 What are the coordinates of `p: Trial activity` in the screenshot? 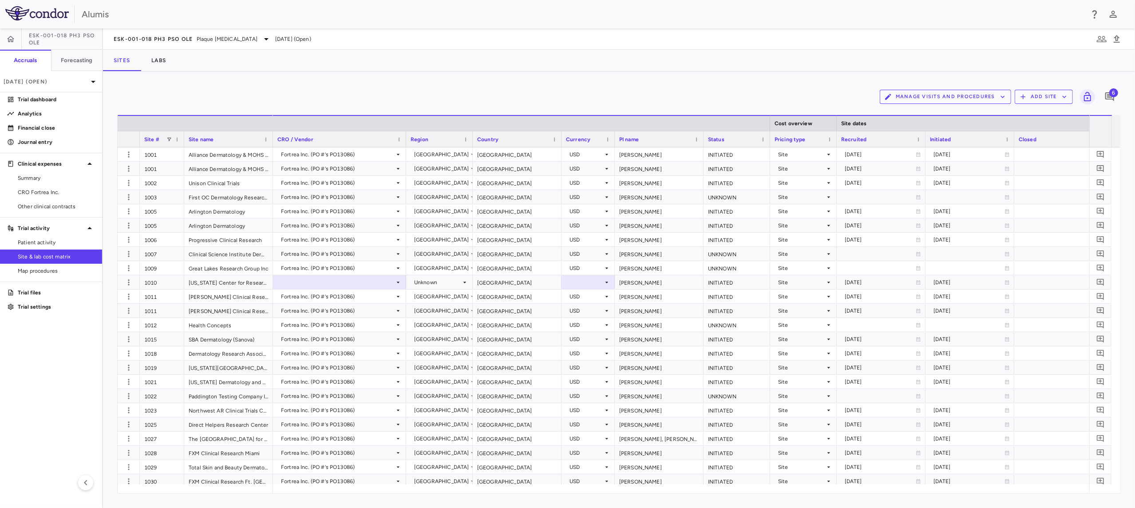 It's located at (51, 228).